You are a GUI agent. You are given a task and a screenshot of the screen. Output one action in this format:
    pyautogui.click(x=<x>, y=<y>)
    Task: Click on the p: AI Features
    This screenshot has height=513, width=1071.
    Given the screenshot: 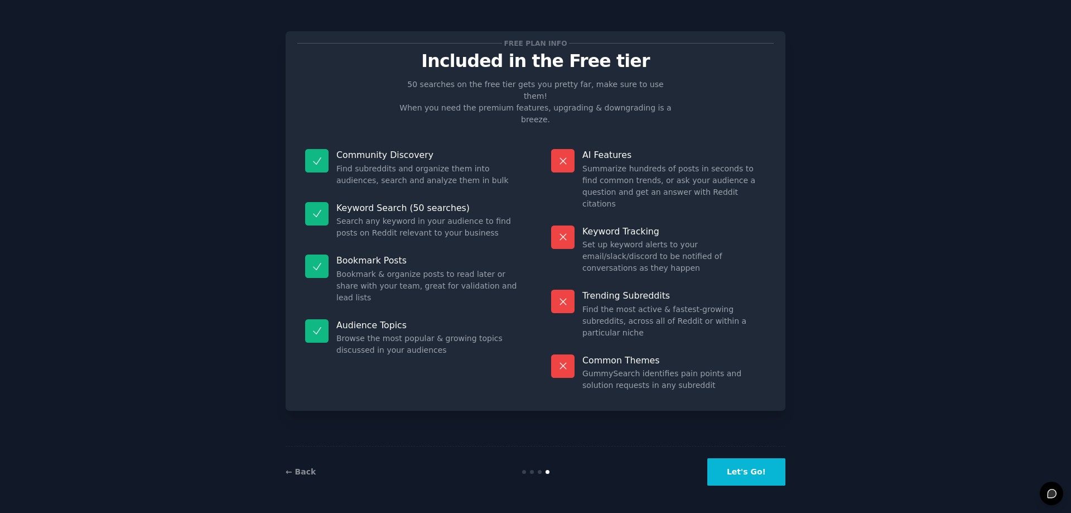 What is the action you would take?
    pyautogui.click(x=674, y=155)
    